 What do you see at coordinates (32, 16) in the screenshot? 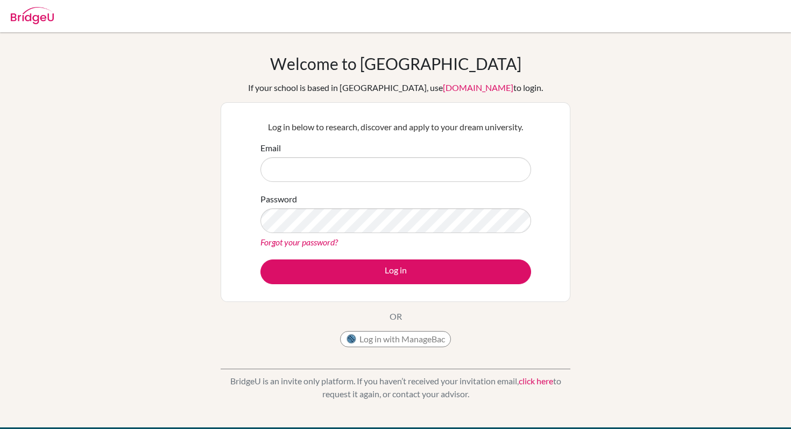
I see `img: Bridge-U` at bounding box center [32, 16].